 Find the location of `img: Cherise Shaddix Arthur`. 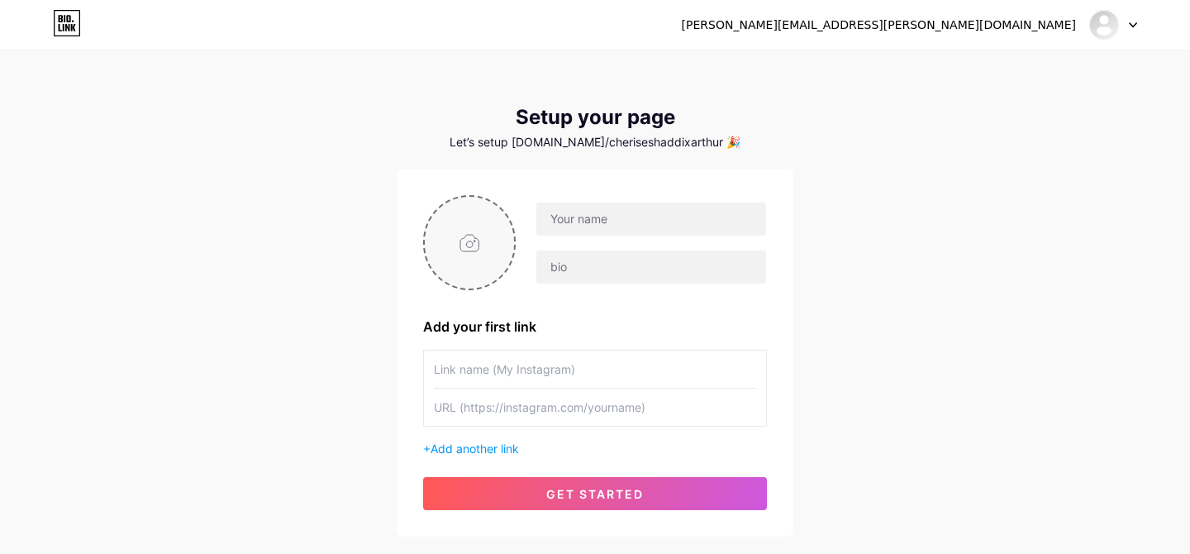

img: Cherise Shaddix Arthur is located at coordinates (1104, 25).